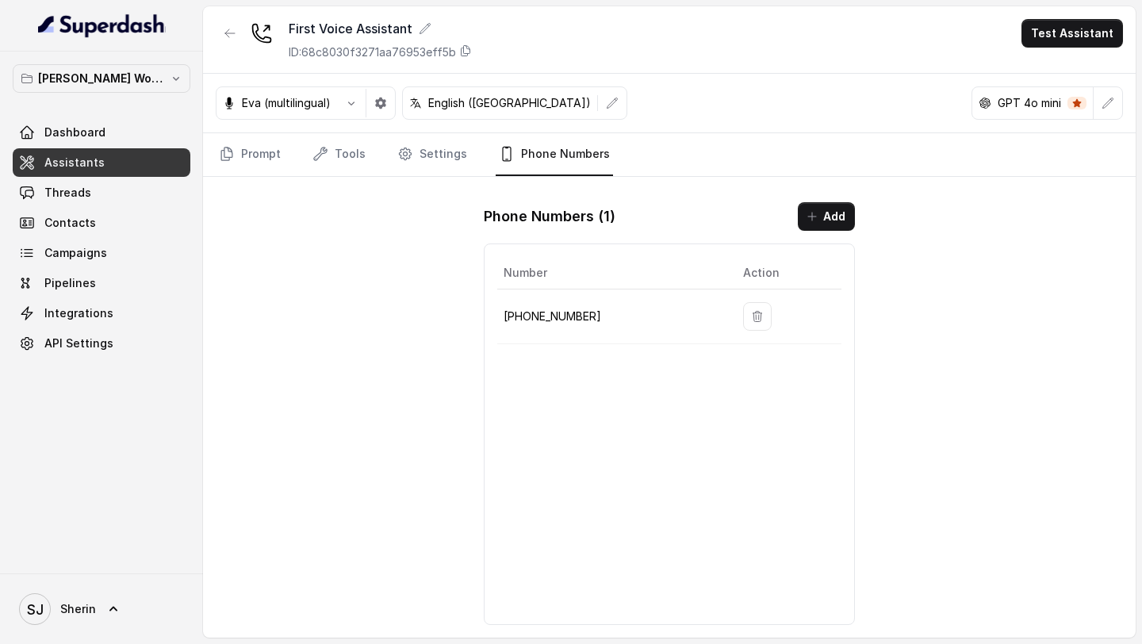  What do you see at coordinates (339, 155) in the screenshot?
I see `a: Tools` at bounding box center [339, 155].